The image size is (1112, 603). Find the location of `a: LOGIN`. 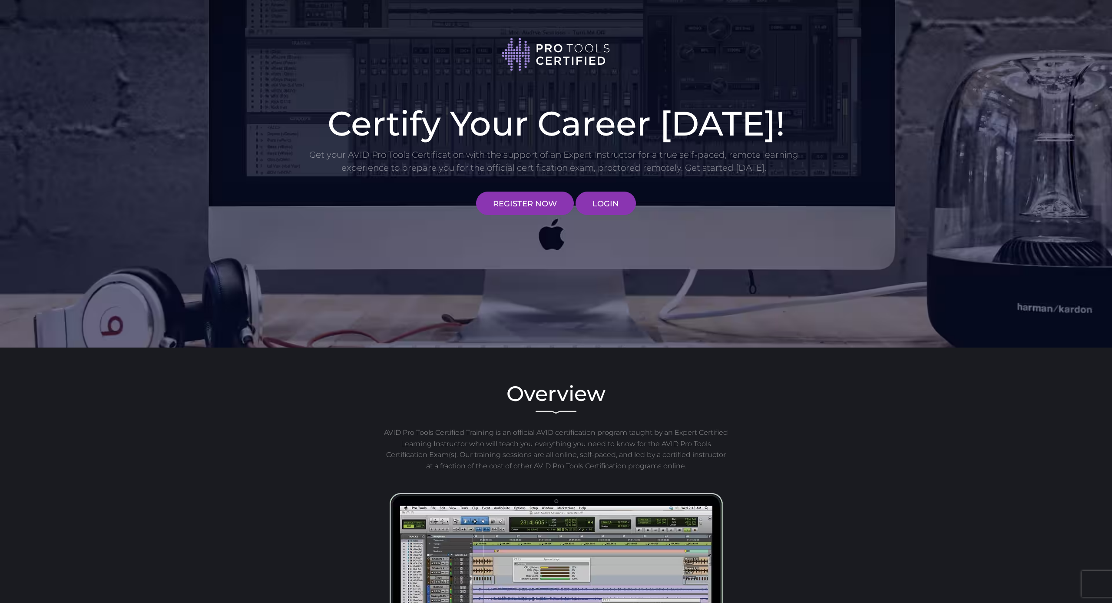

a: LOGIN is located at coordinates (606, 203).